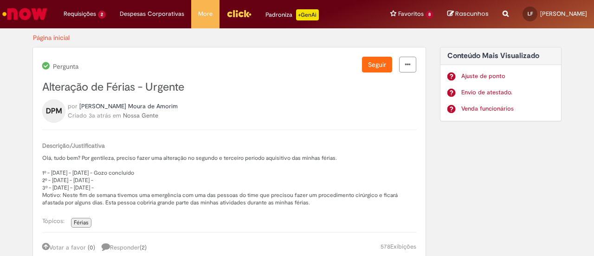 The image size is (594, 256). What do you see at coordinates (54, 110) in the screenshot?
I see `a: DPM` at bounding box center [54, 110].